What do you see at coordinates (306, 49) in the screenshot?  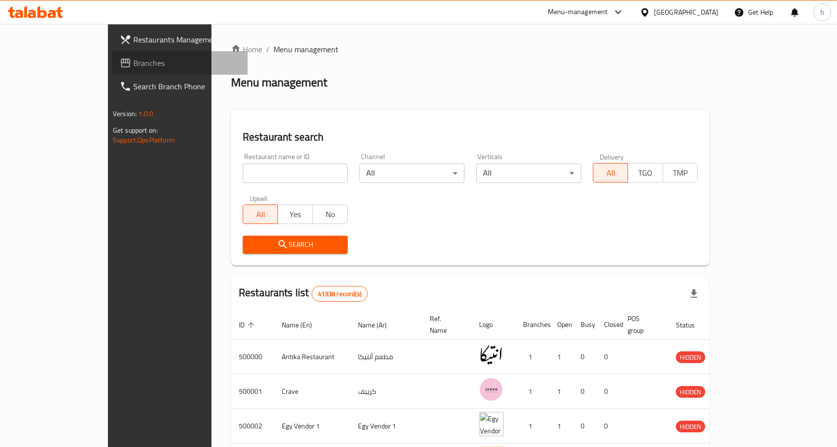 I see `span: Menu management` at bounding box center [306, 49].